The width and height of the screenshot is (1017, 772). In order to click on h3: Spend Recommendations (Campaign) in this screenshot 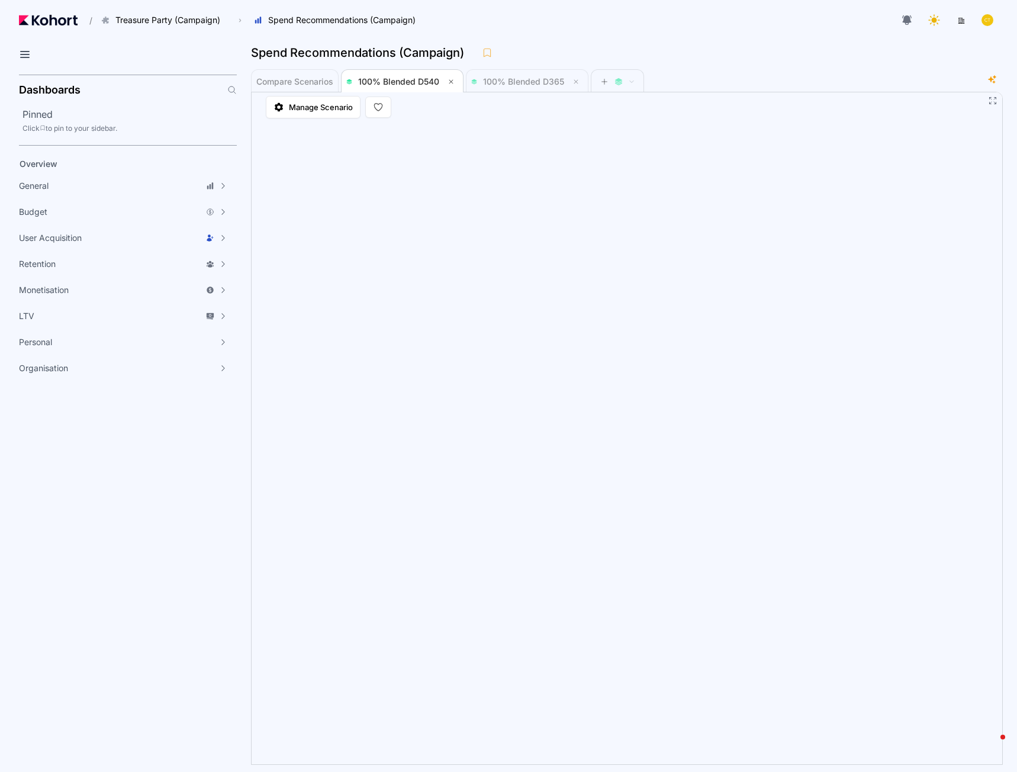, I will do `click(361, 53)`.